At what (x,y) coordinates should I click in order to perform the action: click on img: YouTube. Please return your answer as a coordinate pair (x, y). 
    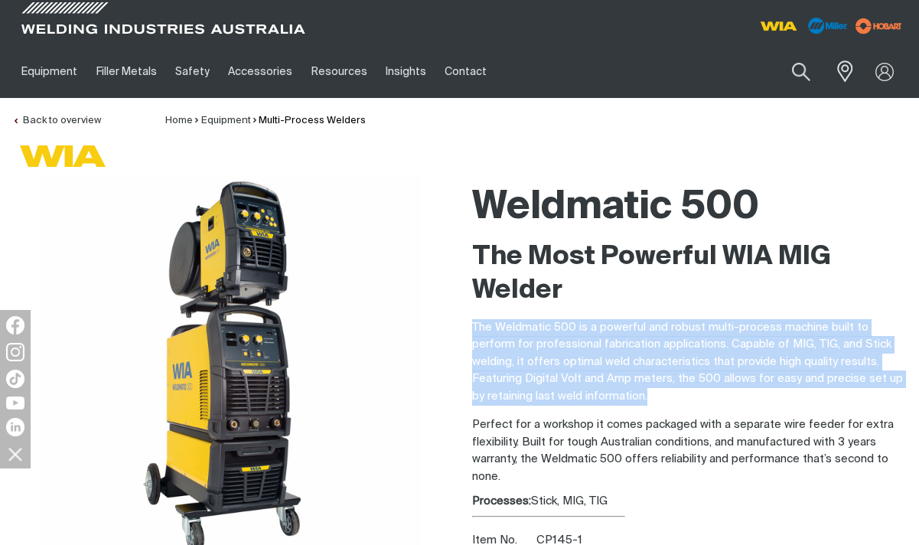
    Looking at the image, I should click on (15, 402).